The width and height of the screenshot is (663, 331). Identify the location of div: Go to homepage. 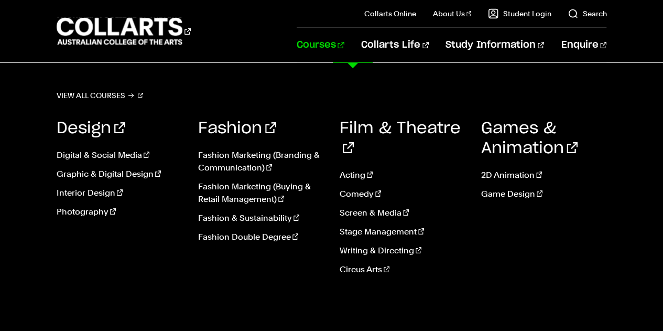
(124, 31).